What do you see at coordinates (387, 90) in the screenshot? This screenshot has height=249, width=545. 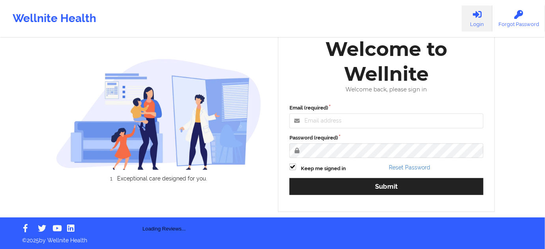 I see `div: Welcome back, please sign in` at bounding box center [387, 90].